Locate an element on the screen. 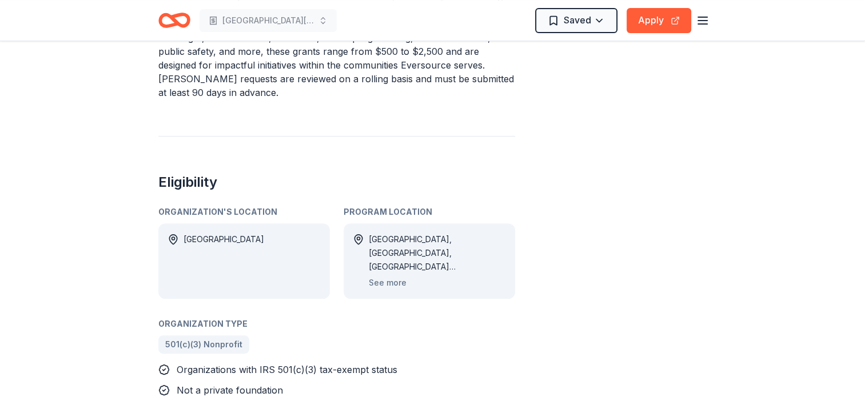 Image resolution: width=865 pixels, height=409 pixels. span: Not a private foundation is located at coordinates (230, 390).